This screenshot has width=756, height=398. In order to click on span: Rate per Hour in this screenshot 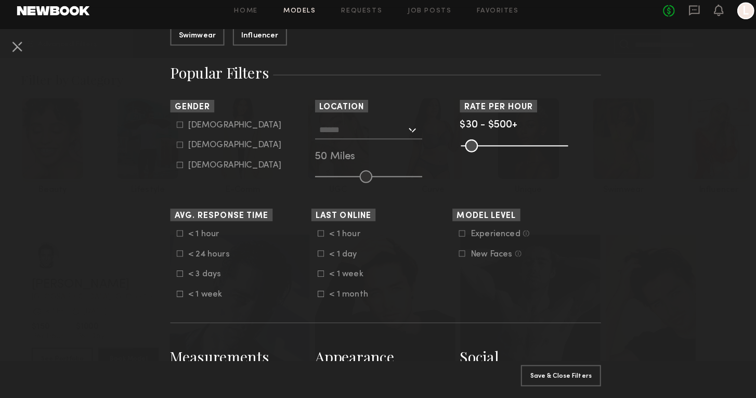, I will do `click(489, 113)`.